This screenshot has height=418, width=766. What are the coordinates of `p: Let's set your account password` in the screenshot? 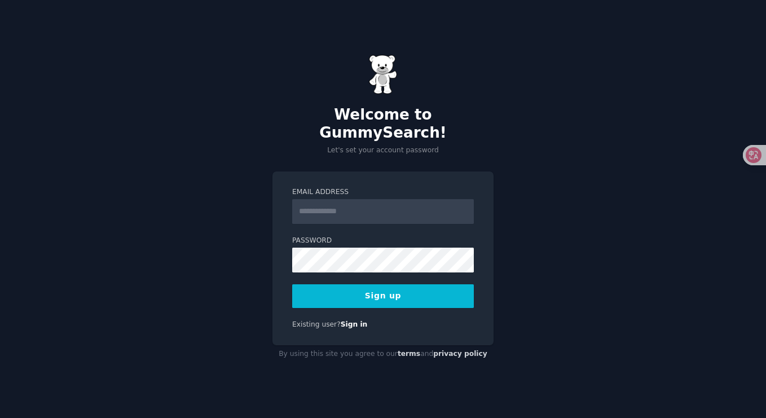 It's located at (383, 151).